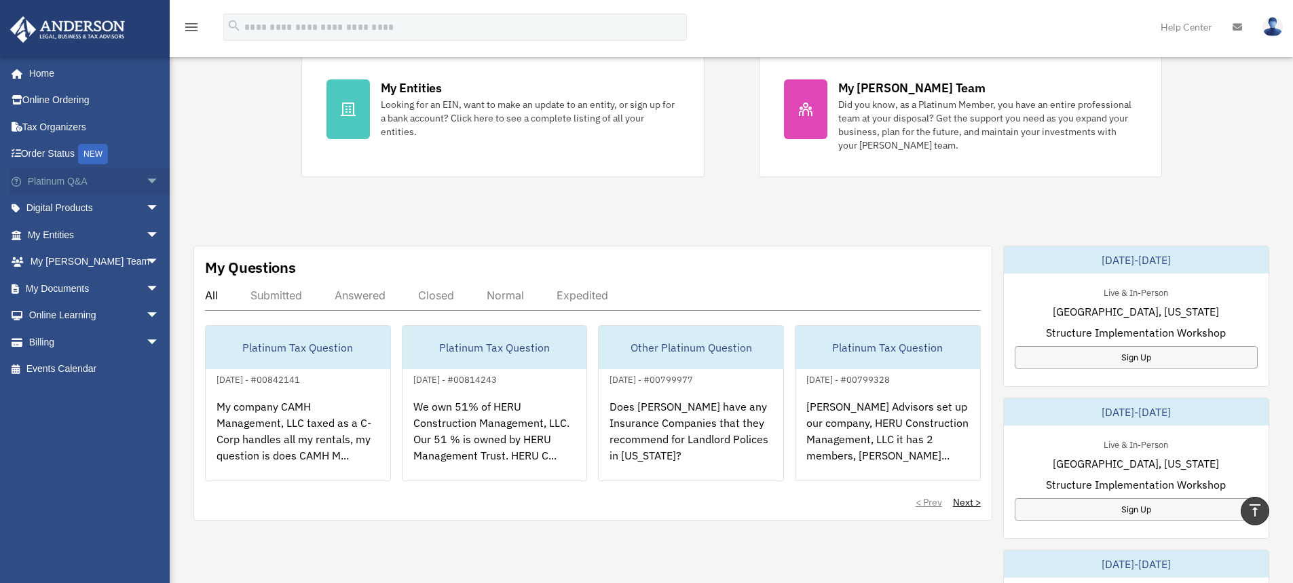  Describe the element at coordinates (530, 118) in the screenshot. I see `div: Looking for an EIN, want to make an update to an entity, or sign up for a bank account? Click her...` at that location.